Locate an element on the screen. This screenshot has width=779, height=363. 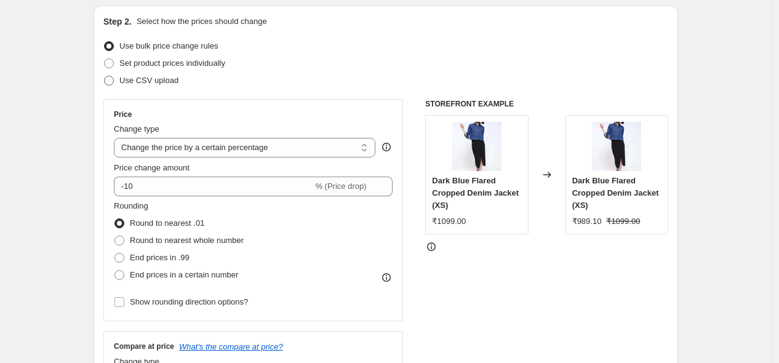
span: % (Price drop) is located at coordinates (340, 186).